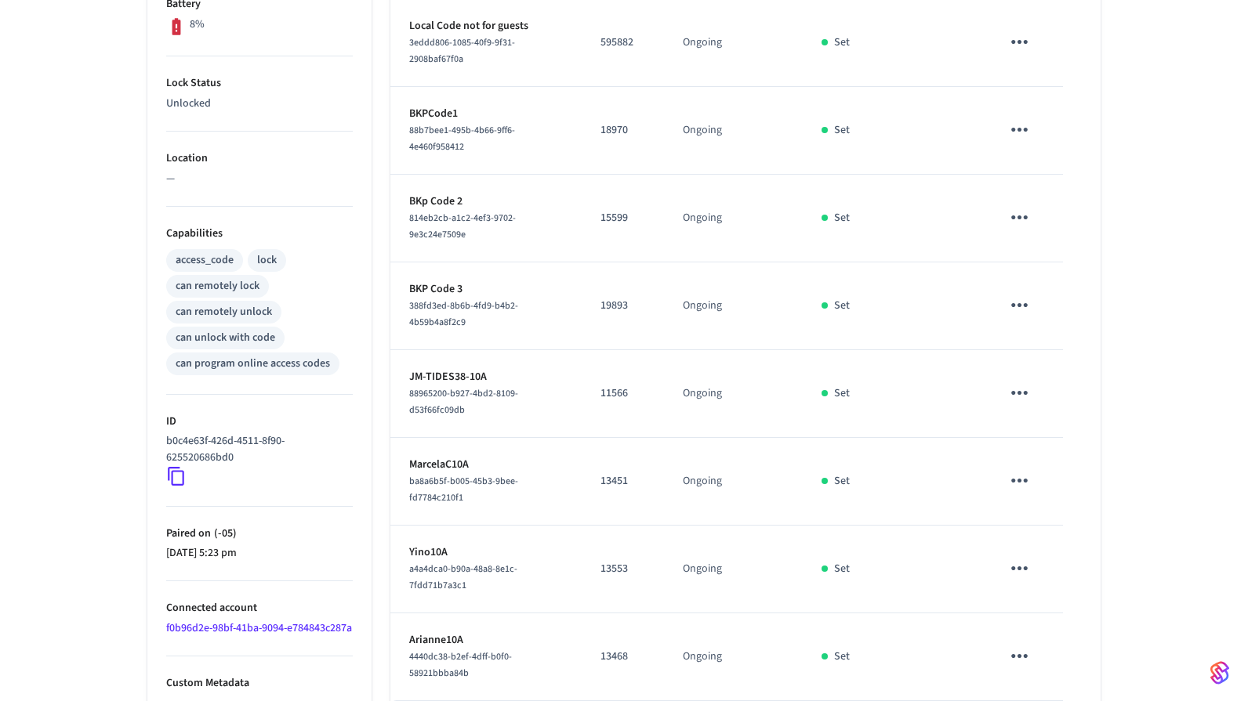  Describe the element at coordinates (259, 234) in the screenshot. I see `p: Capabilities` at that location.